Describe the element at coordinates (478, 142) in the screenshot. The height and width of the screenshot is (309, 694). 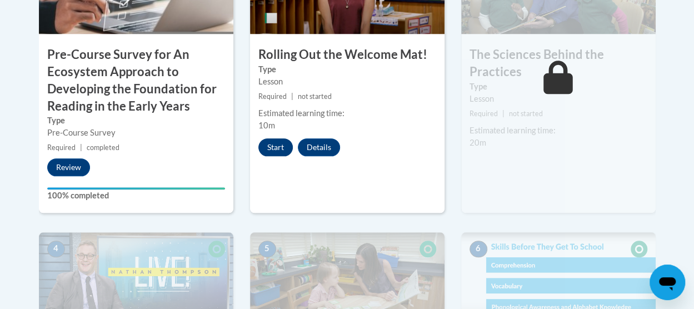
I see `span: 20m` at that location.